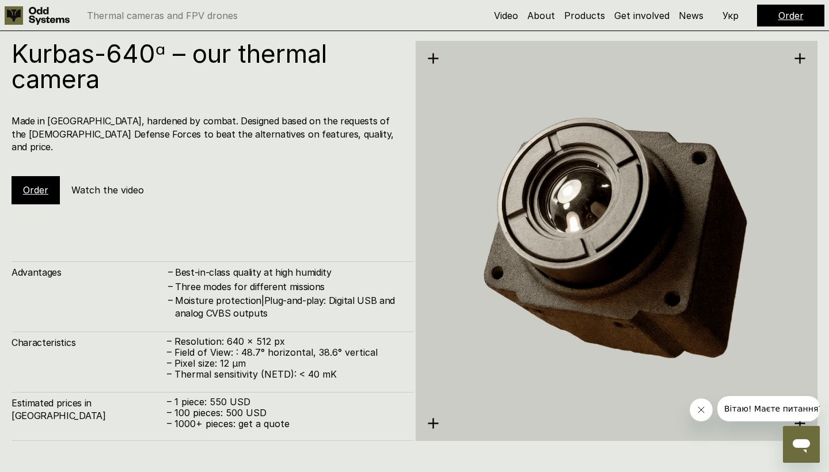 Image resolution: width=829 pixels, height=472 pixels. What do you see at coordinates (288, 287) in the screenshot?
I see `h4: Three modes for different missions` at bounding box center [288, 287].